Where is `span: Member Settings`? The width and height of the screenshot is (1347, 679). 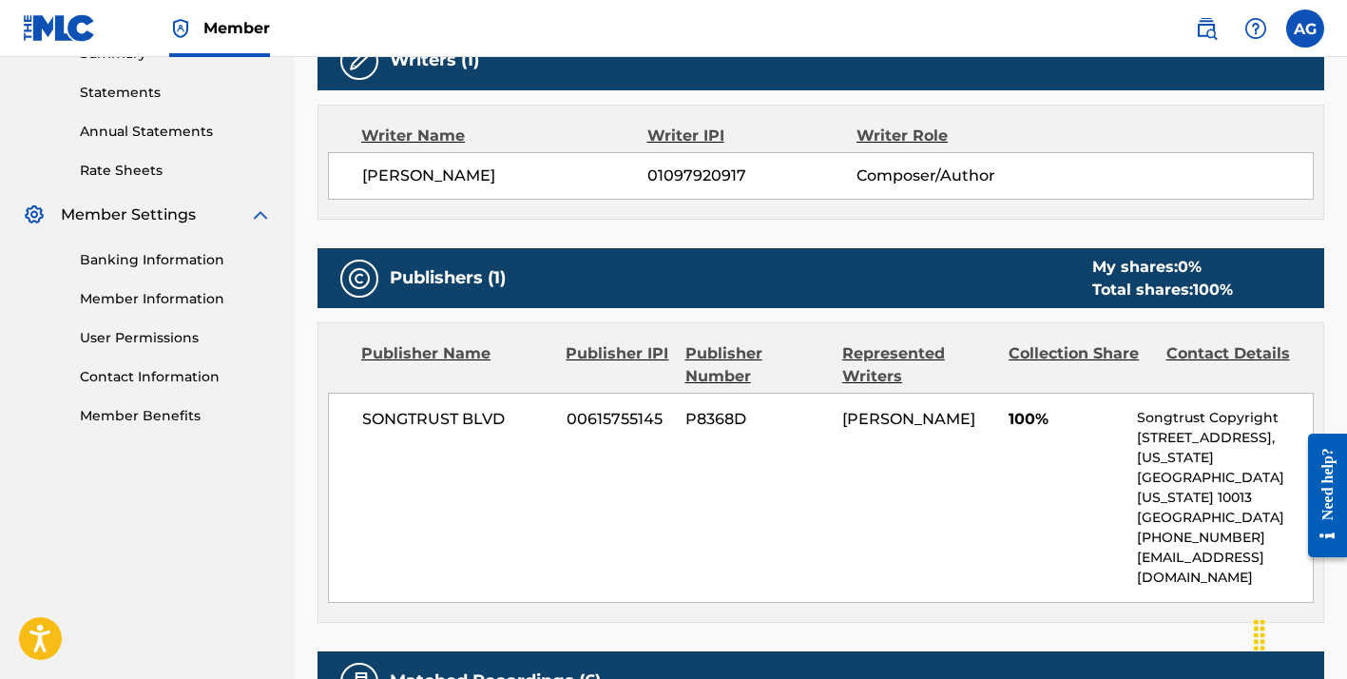
span: Member Settings is located at coordinates (128, 215).